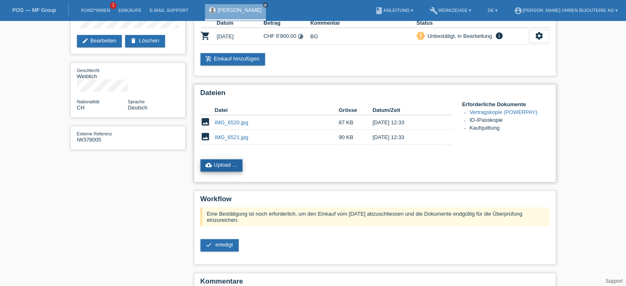 The image size is (626, 286). I want to click on th: Grösse, so click(355, 110).